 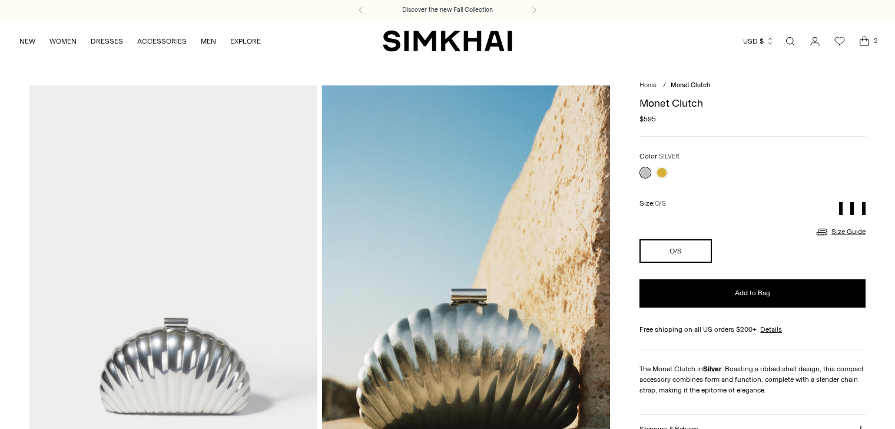 What do you see at coordinates (162, 41) in the screenshot?
I see `a: ACCESSORIES` at bounding box center [162, 41].